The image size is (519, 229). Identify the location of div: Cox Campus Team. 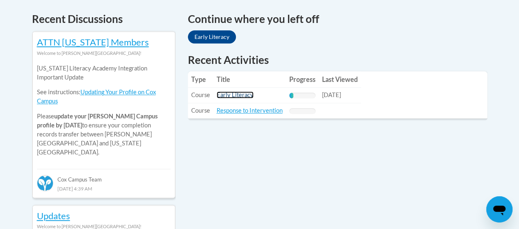
(104, 176).